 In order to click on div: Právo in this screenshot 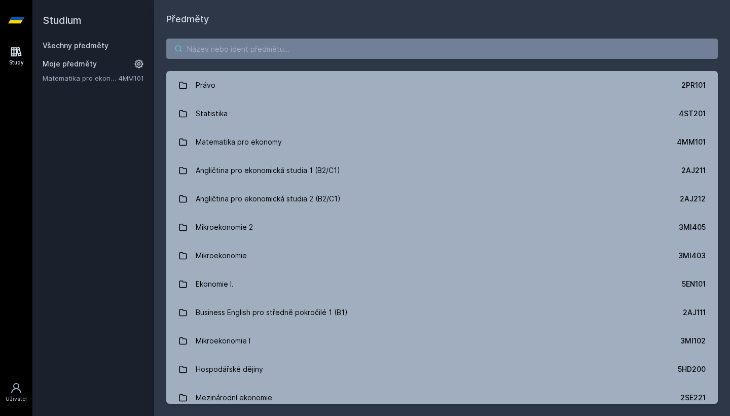, I will do `click(205, 85)`.